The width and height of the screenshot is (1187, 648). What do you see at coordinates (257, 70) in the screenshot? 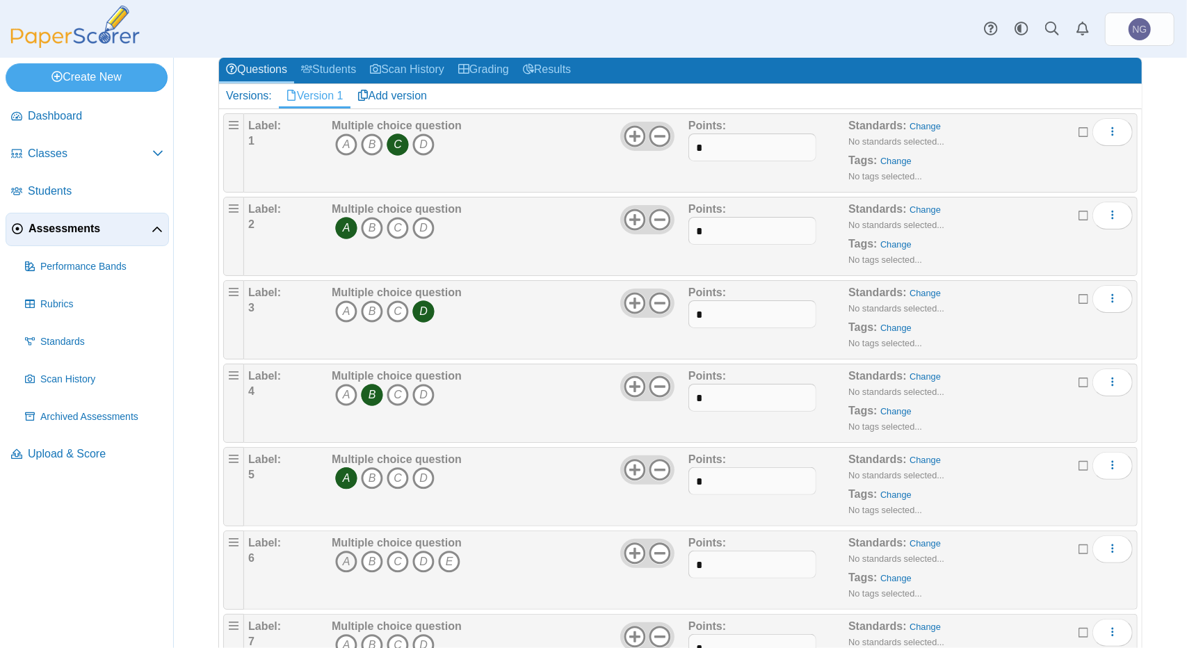
I see `a: Questions` at bounding box center [257, 70].